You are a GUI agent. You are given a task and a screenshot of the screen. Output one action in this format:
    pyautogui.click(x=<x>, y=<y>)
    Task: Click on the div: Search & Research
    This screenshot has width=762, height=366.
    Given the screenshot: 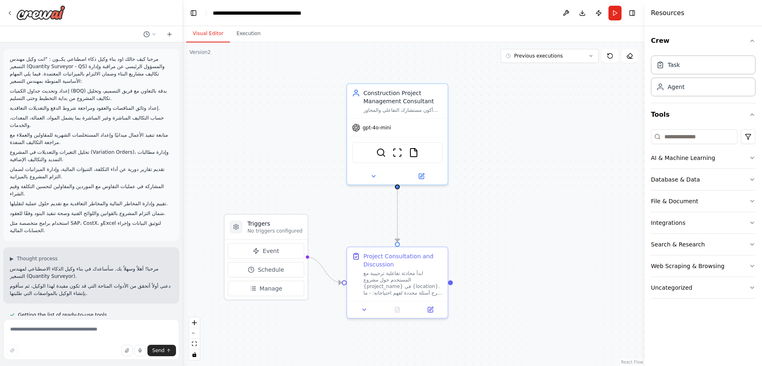 What is the action you would take?
    pyautogui.click(x=678, y=245)
    